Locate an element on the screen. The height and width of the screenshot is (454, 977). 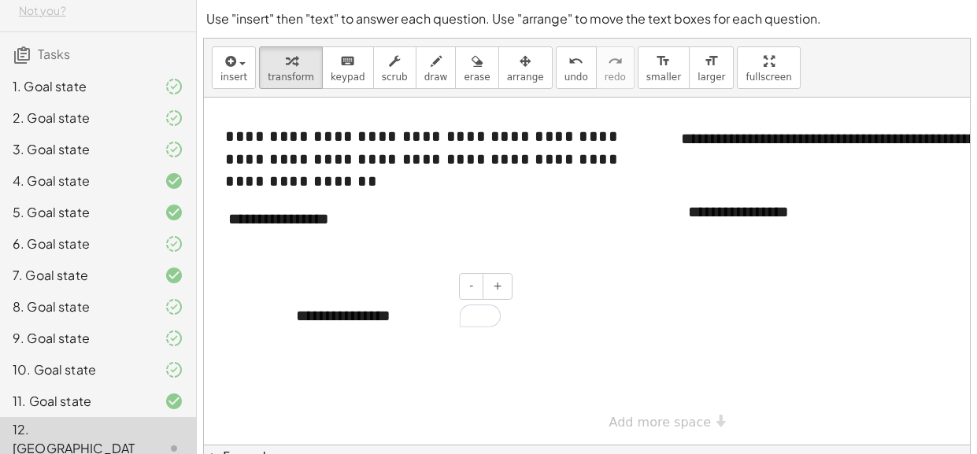
p: Use "insert" then "text" to answer each question. Use "arrange" to move the text boxes for each q... is located at coordinates (587, 19).